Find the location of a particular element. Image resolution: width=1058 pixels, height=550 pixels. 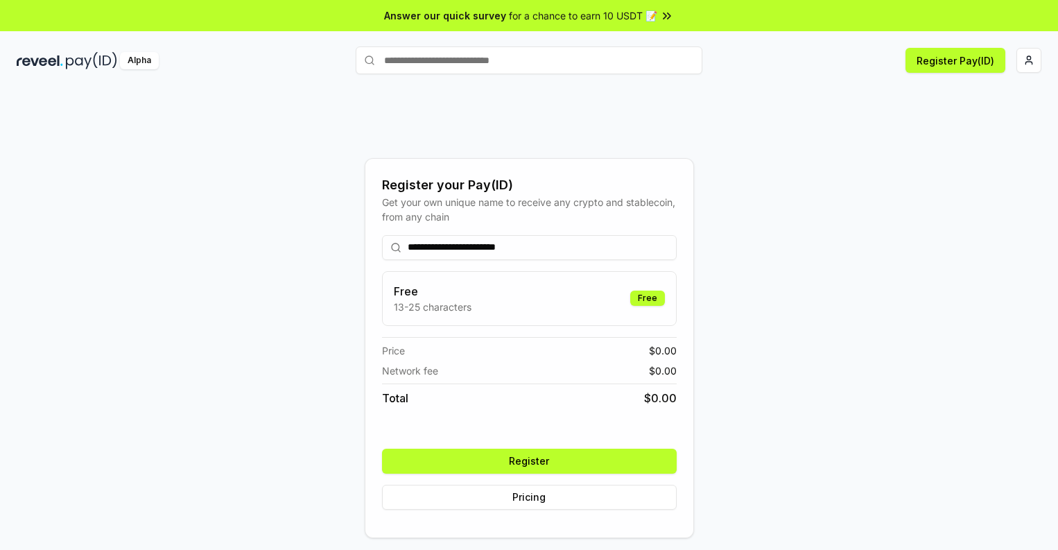

span: Total is located at coordinates (395, 398).